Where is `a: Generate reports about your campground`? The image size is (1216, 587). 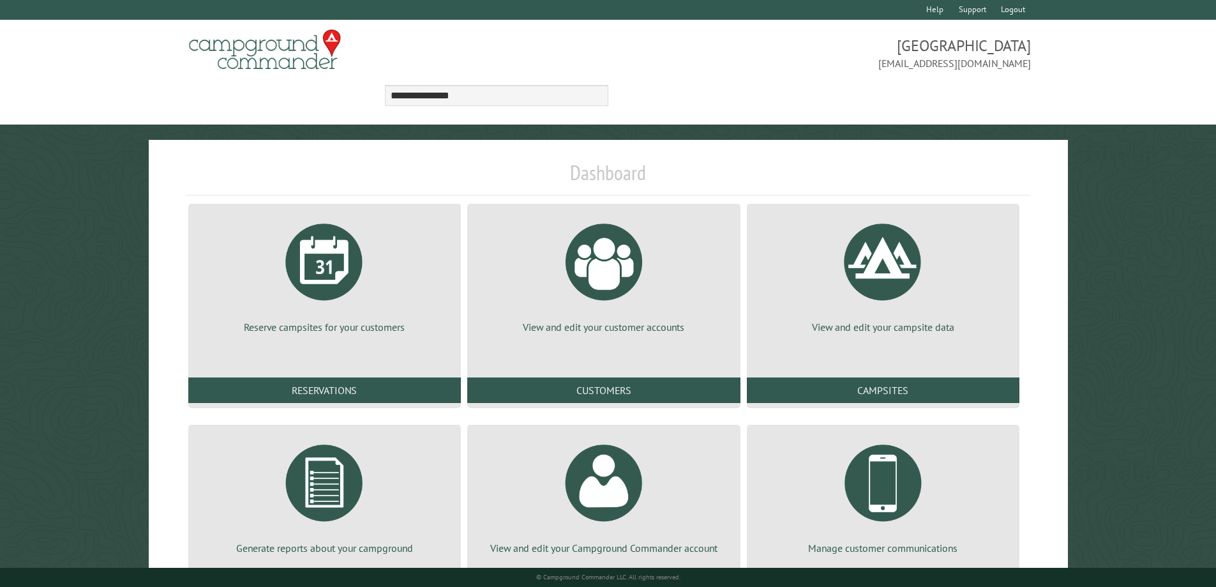
a: Generate reports about your campground is located at coordinates (324, 495).